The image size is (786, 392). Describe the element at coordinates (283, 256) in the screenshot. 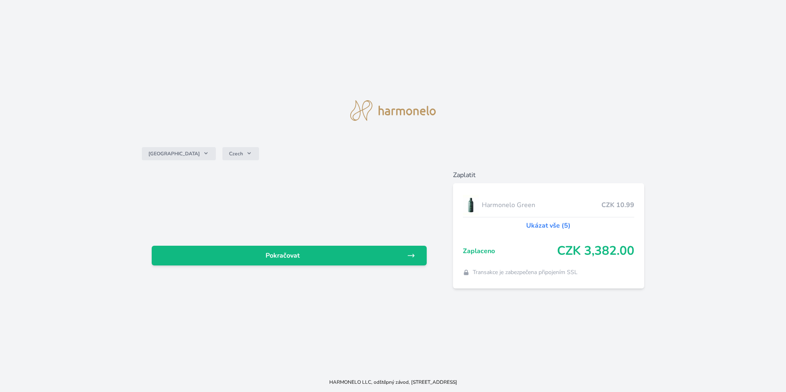

I see `span: Pokračovat` at that location.